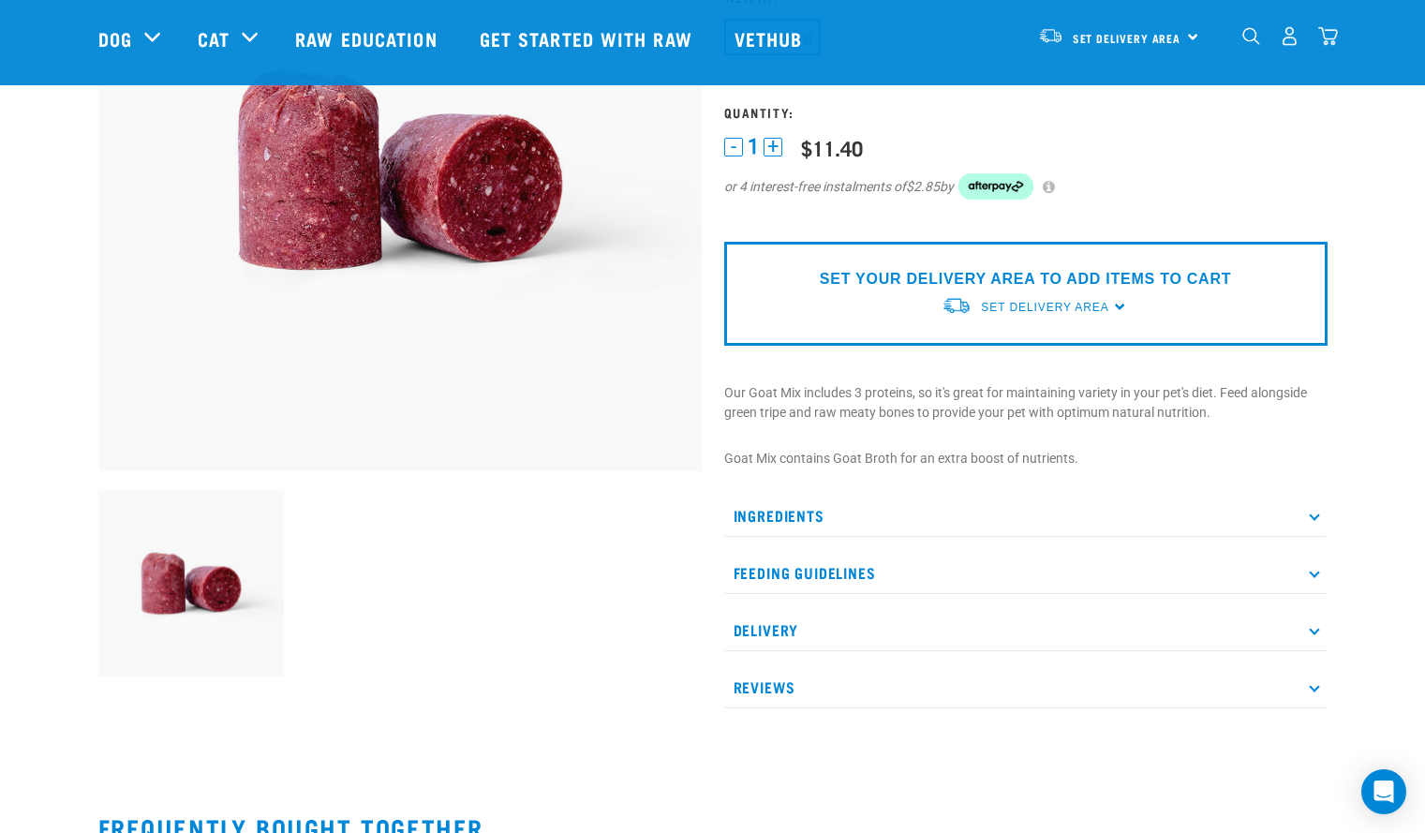 This screenshot has height=833, width=1425. Describe the element at coordinates (996, 187) in the screenshot. I see `img: Afterpay` at that location.